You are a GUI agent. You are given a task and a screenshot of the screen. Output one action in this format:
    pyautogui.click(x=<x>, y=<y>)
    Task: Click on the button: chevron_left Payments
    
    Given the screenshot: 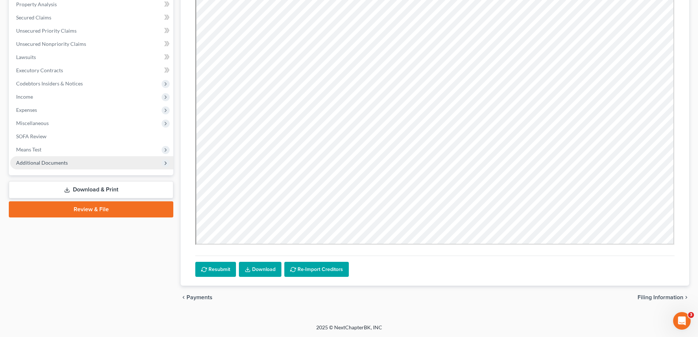 What is the action you would take?
    pyautogui.click(x=196, y=297)
    